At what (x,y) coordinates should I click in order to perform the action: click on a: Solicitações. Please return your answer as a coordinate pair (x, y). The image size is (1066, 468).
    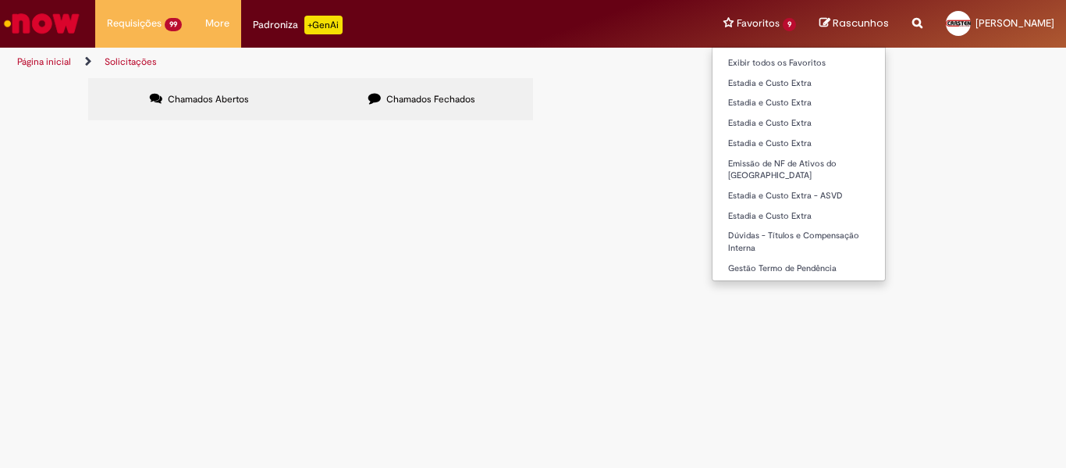
    Looking at the image, I should click on (130, 62).